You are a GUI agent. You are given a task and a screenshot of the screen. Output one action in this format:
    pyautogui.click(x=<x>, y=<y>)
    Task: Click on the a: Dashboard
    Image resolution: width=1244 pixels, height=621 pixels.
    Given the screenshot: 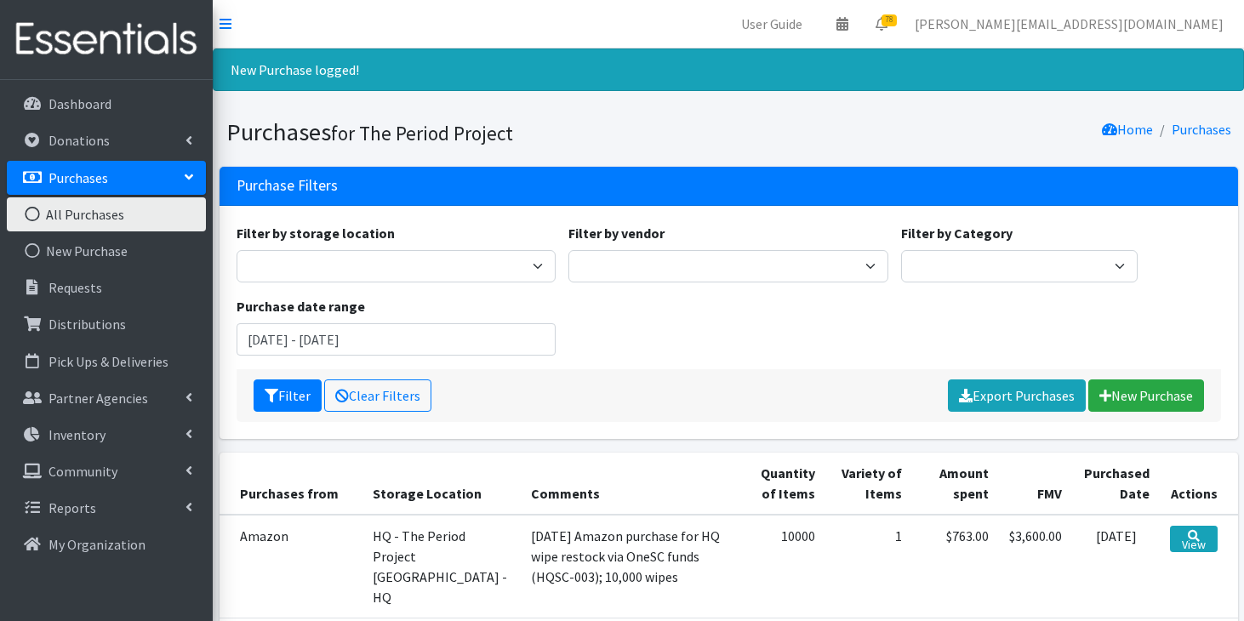 What is the action you would take?
    pyautogui.click(x=106, y=104)
    